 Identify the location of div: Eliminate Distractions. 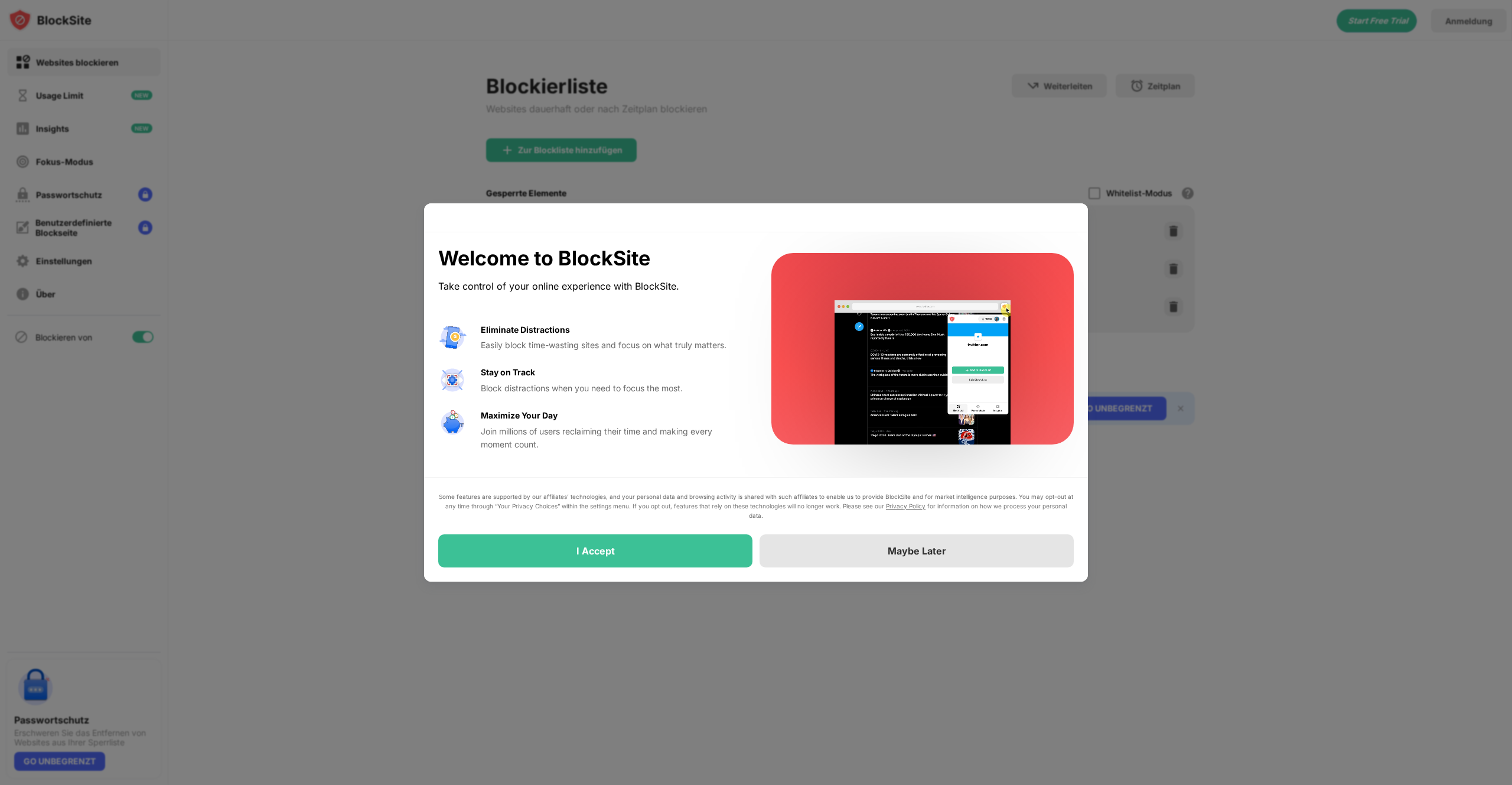
(525, 330).